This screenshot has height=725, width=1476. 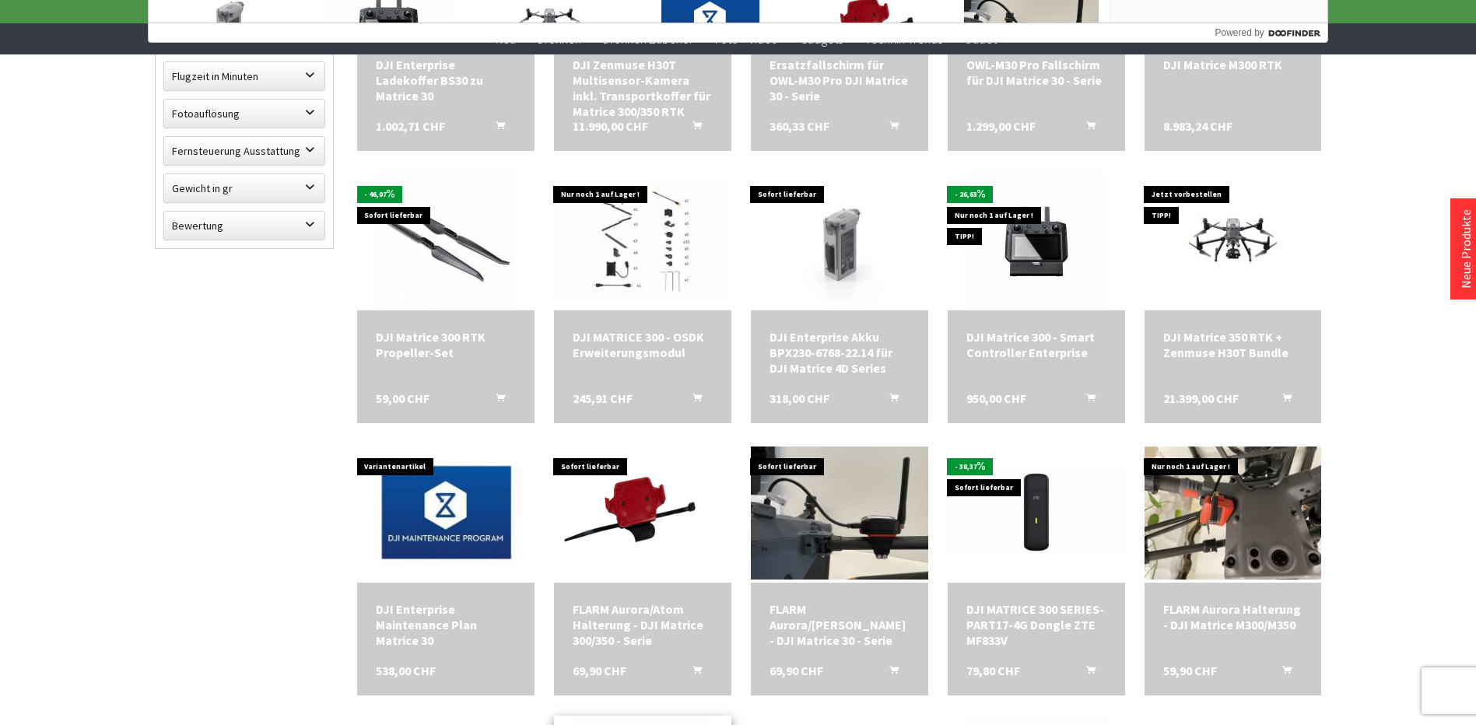 What do you see at coordinates (840, 513) in the screenshot?
I see `img: FLARM Aurora/Atom Halterung - DJI Matrice 30 - Serie` at bounding box center [840, 513].